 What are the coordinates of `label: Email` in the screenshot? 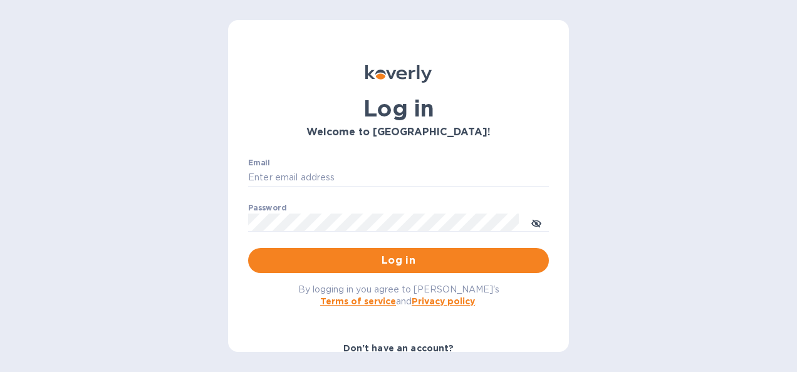 It's located at (259, 163).